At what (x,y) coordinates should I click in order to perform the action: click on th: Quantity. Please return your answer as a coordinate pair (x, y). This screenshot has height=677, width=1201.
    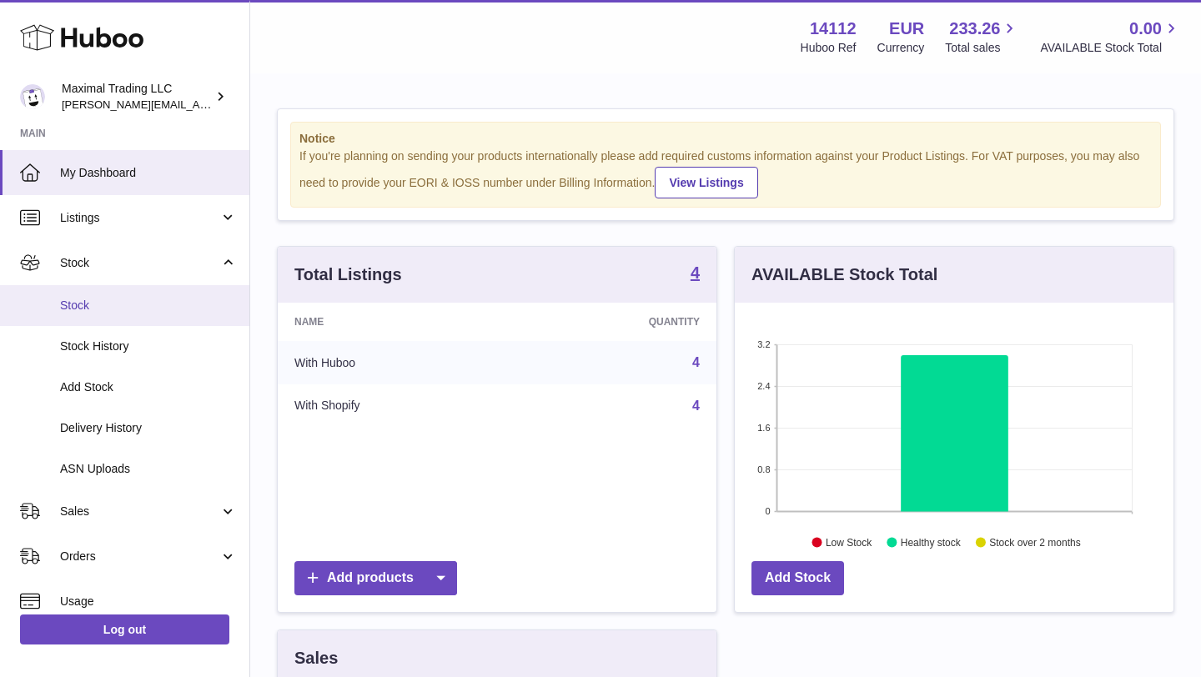
    Looking at the image, I should click on (616, 322).